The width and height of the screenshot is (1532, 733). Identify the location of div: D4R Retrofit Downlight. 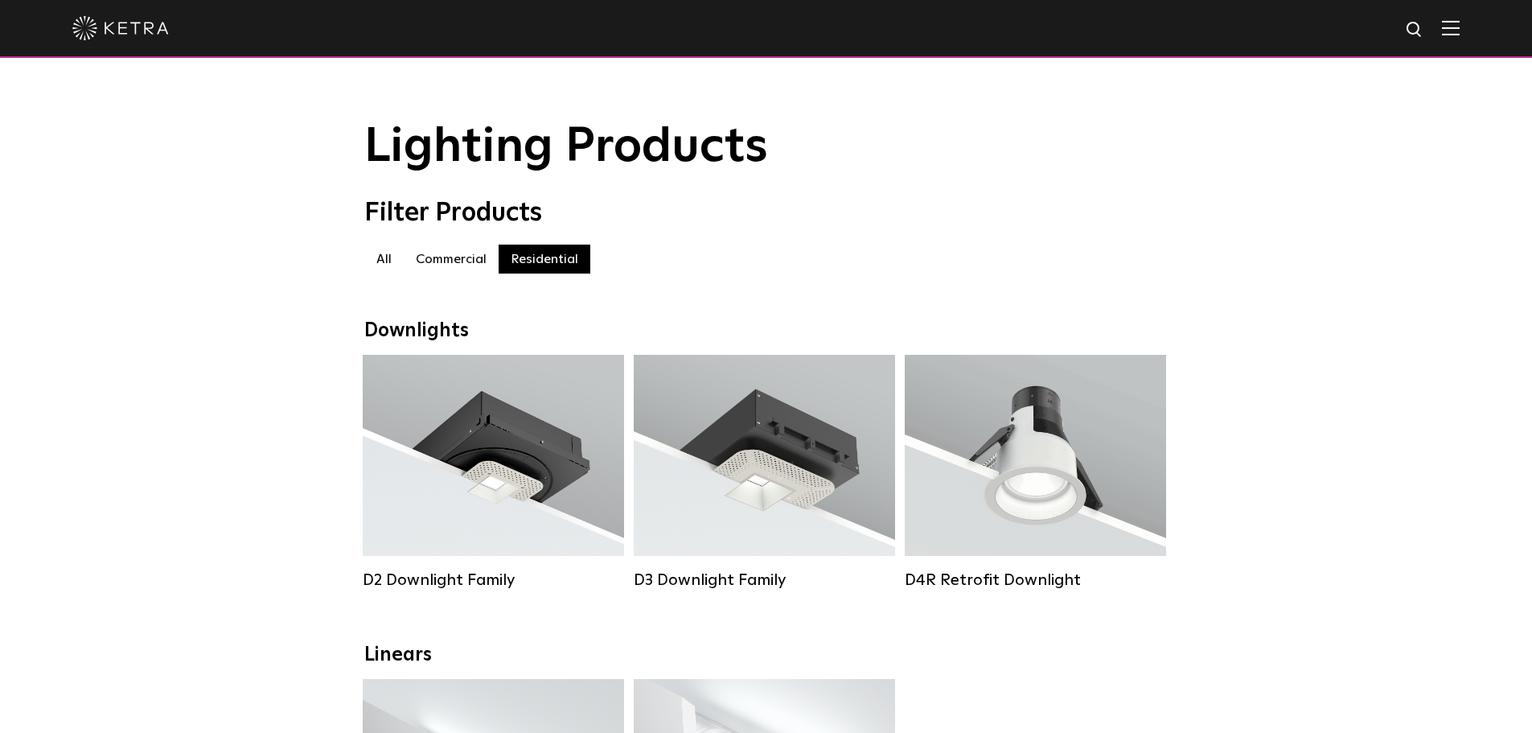
(1035, 580).